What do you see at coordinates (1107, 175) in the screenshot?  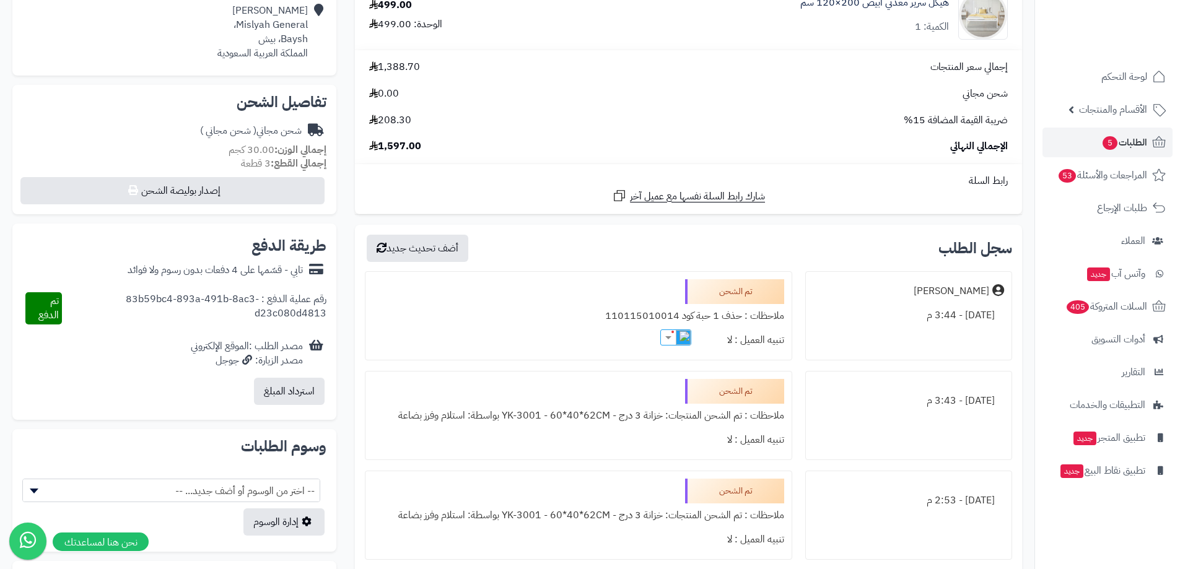 I see `a: المراجعات والأسئلة53` at bounding box center [1107, 175].